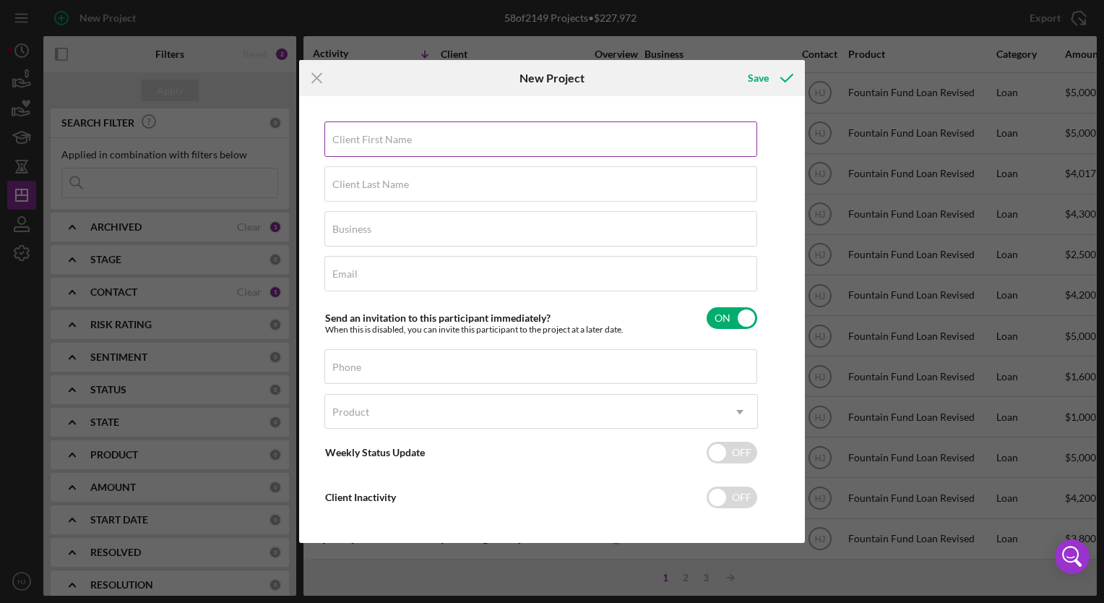 This screenshot has height=603, width=1104. I want to click on label: Email, so click(345, 274).